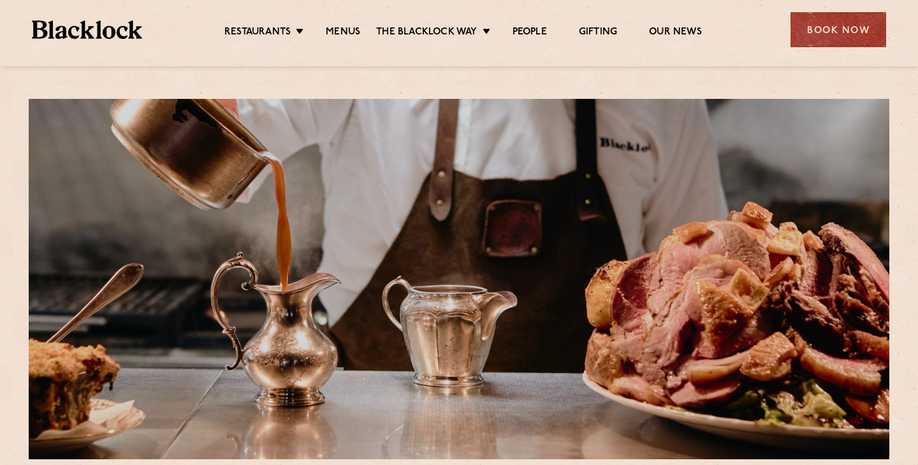  I want to click on div: Book Now, so click(839, 29).